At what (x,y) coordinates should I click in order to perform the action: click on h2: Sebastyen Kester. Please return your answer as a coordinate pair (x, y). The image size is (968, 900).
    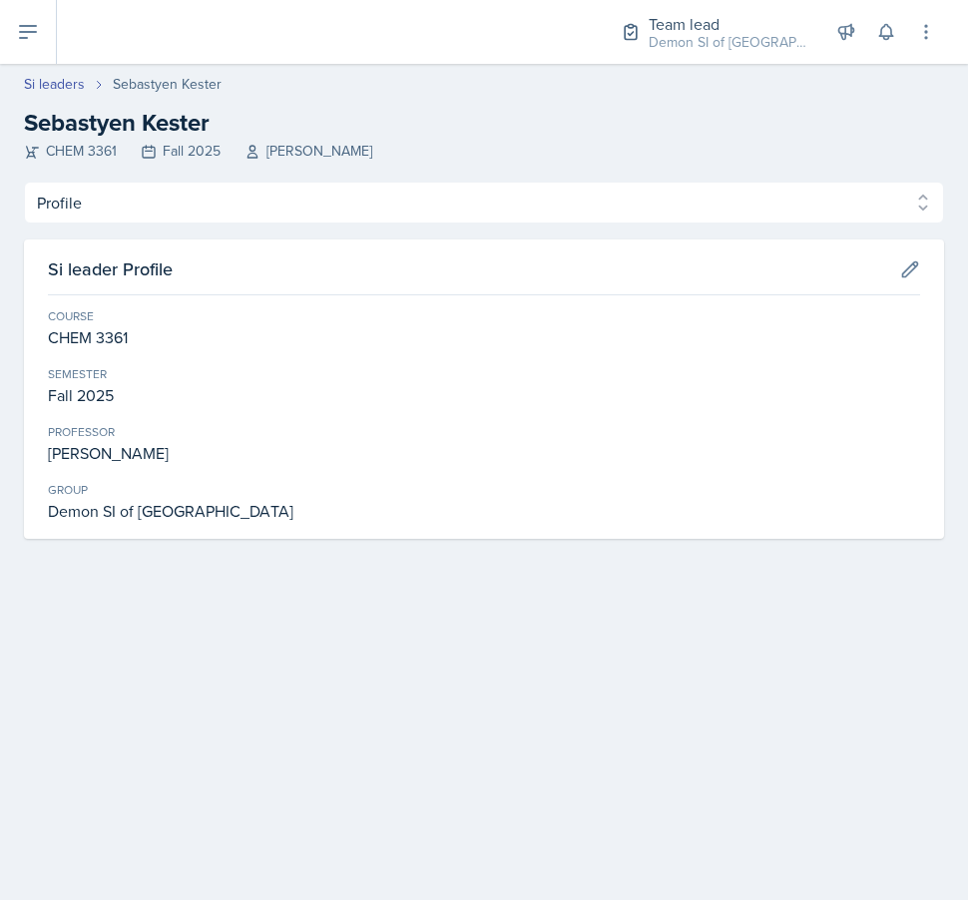
    Looking at the image, I should click on (484, 123).